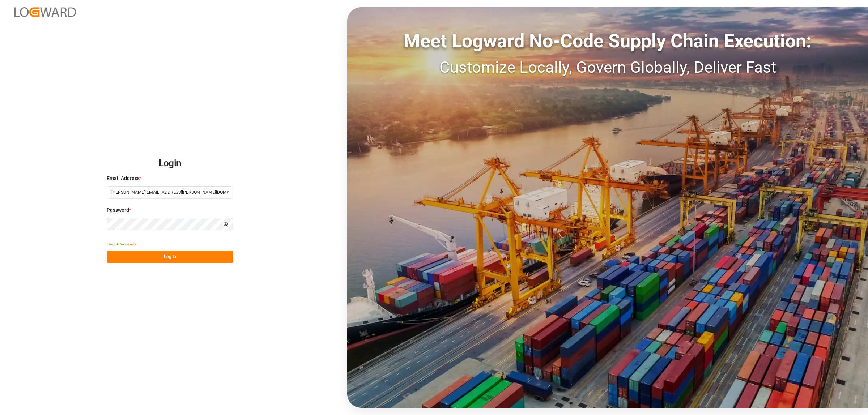 The image size is (868, 415). Describe the element at coordinates (123, 178) in the screenshot. I see `span: Email Address` at that location.